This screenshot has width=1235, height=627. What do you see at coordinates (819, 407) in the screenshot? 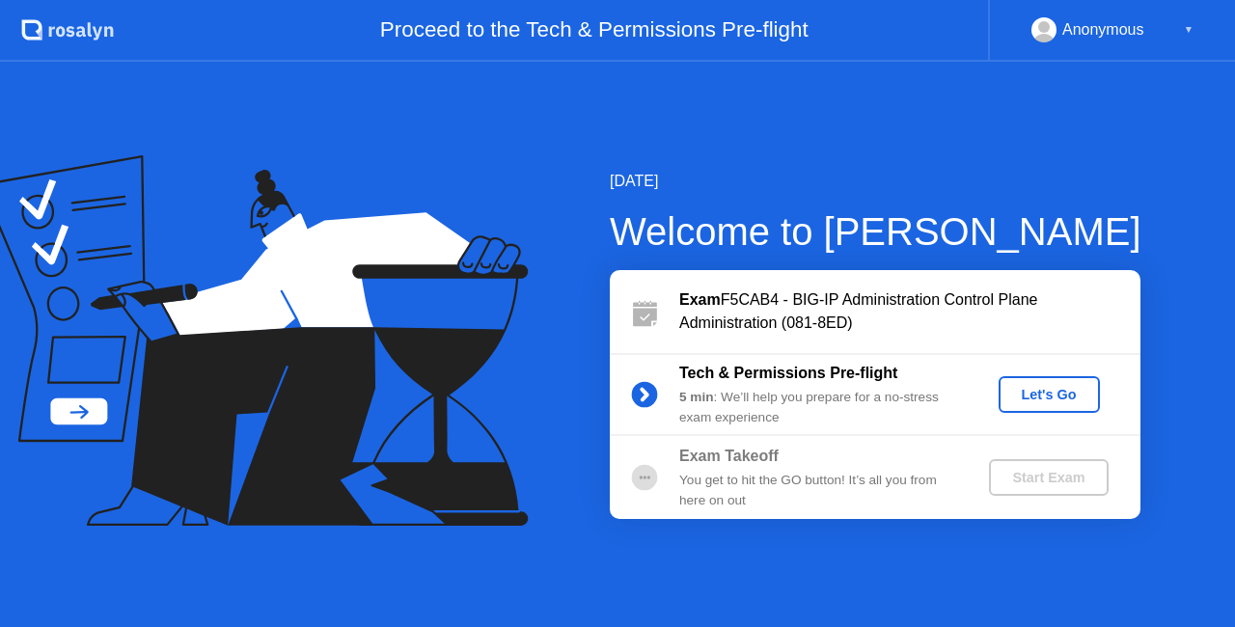
I see `div: : We’ll help you prepare for a no-stress exam experience` at bounding box center [819, 407].